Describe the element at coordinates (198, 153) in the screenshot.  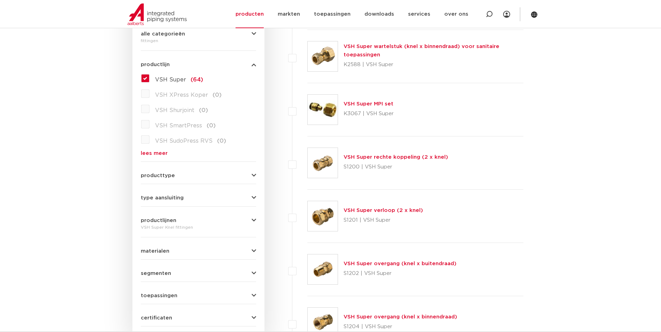
I see `a: lees meer` at that location.